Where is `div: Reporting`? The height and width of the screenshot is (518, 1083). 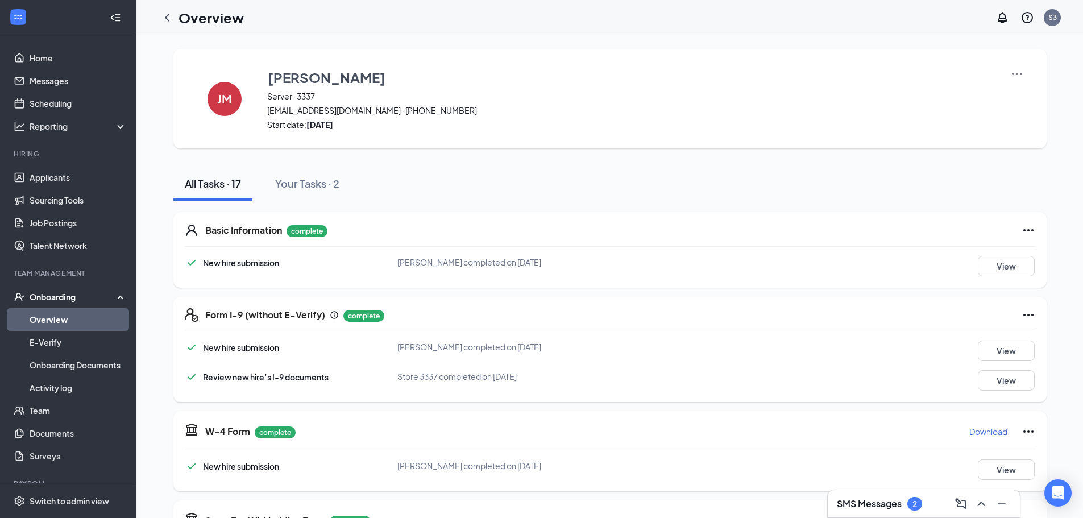 div: Reporting is located at coordinates (78, 126).